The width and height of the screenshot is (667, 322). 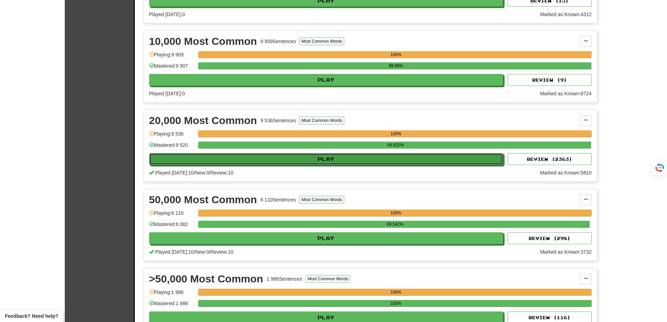 I want to click on div: Marked as Known: 5810, so click(x=565, y=173).